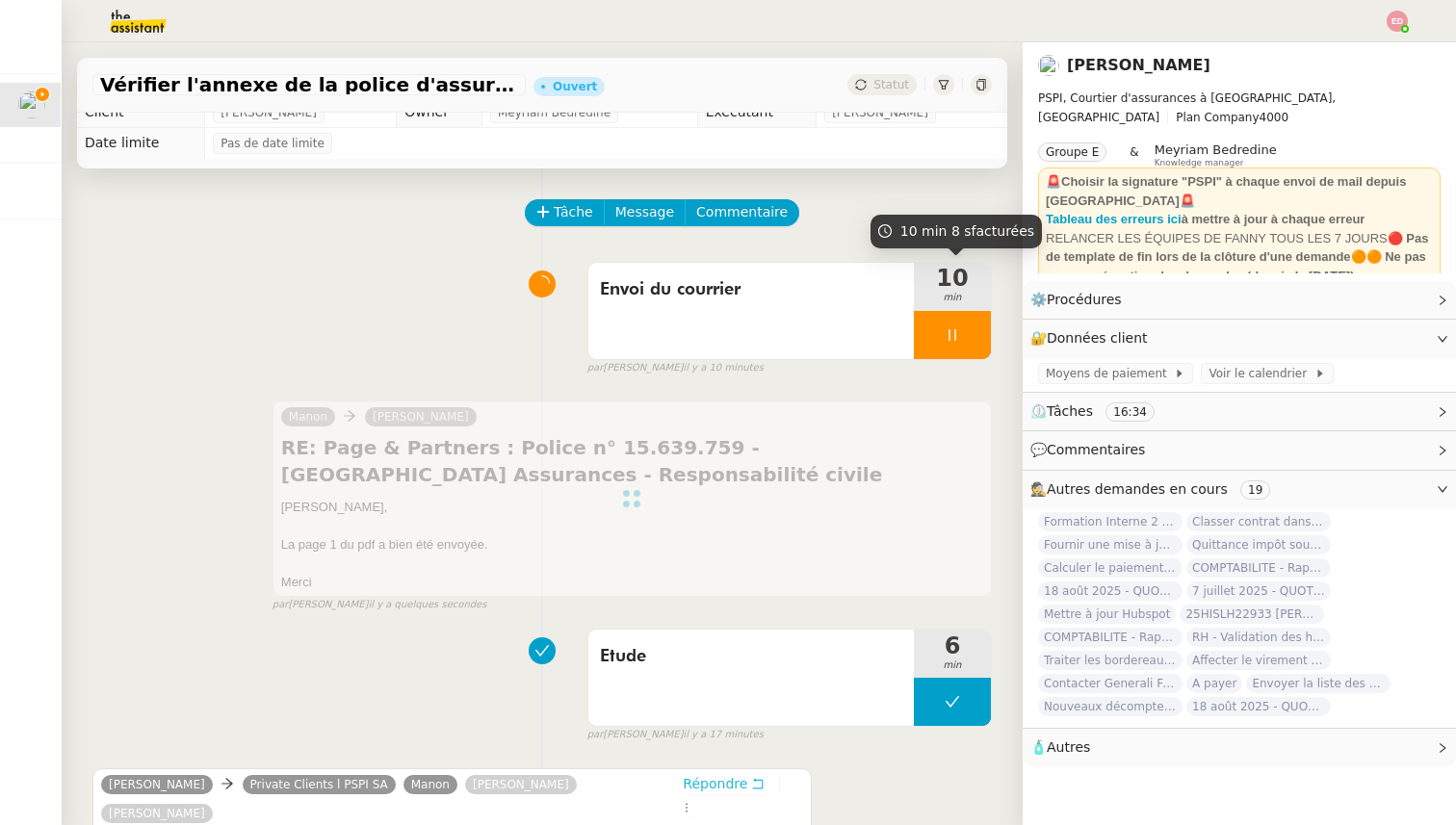 Image resolution: width=1456 pixels, height=825 pixels. What do you see at coordinates (1236, 257) in the screenshot?
I see `strong: 🔴 Pas de template de fin lors de la clôture d'une demande🟠🟠 Ne pas accuser réception des demandes...` at bounding box center [1236, 257].